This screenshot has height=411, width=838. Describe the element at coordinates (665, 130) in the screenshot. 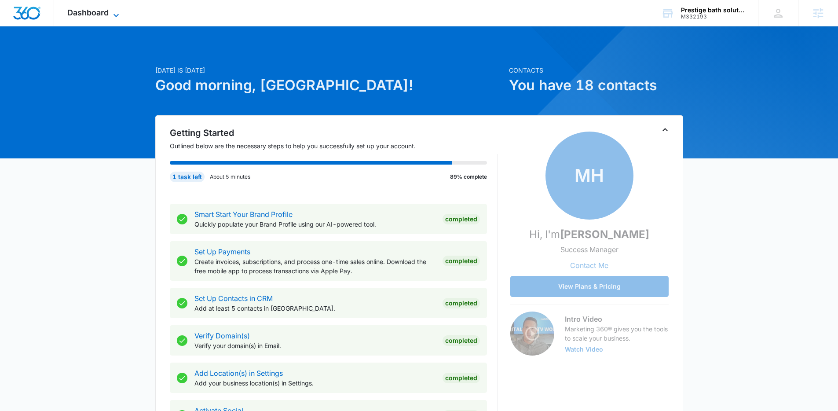

I see `button: Toggle Collapse` at that location.